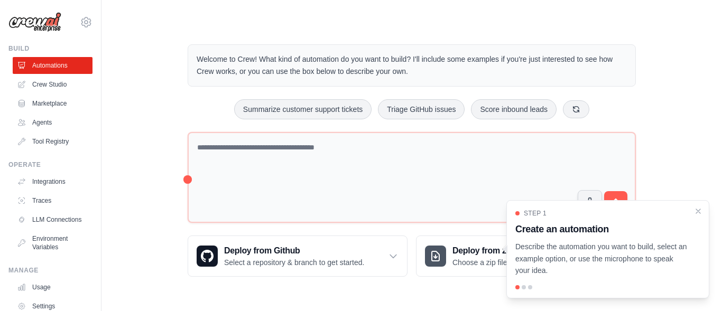 The height and width of the screenshot is (311, 722). Describe the element at coordinates (303, 109) in the screenshot. I see `button: Summarize customer support tickets` at that location.